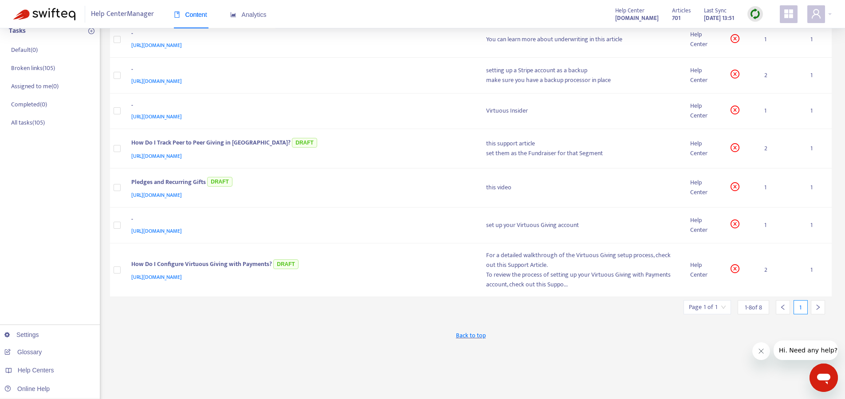 The height and width of the screenshot is (399, 845). What do you see at coordinates (300, 183) in the screenshot?
I see `div: Pledges and Recurring Gifts` at bounding box center [300, 183].